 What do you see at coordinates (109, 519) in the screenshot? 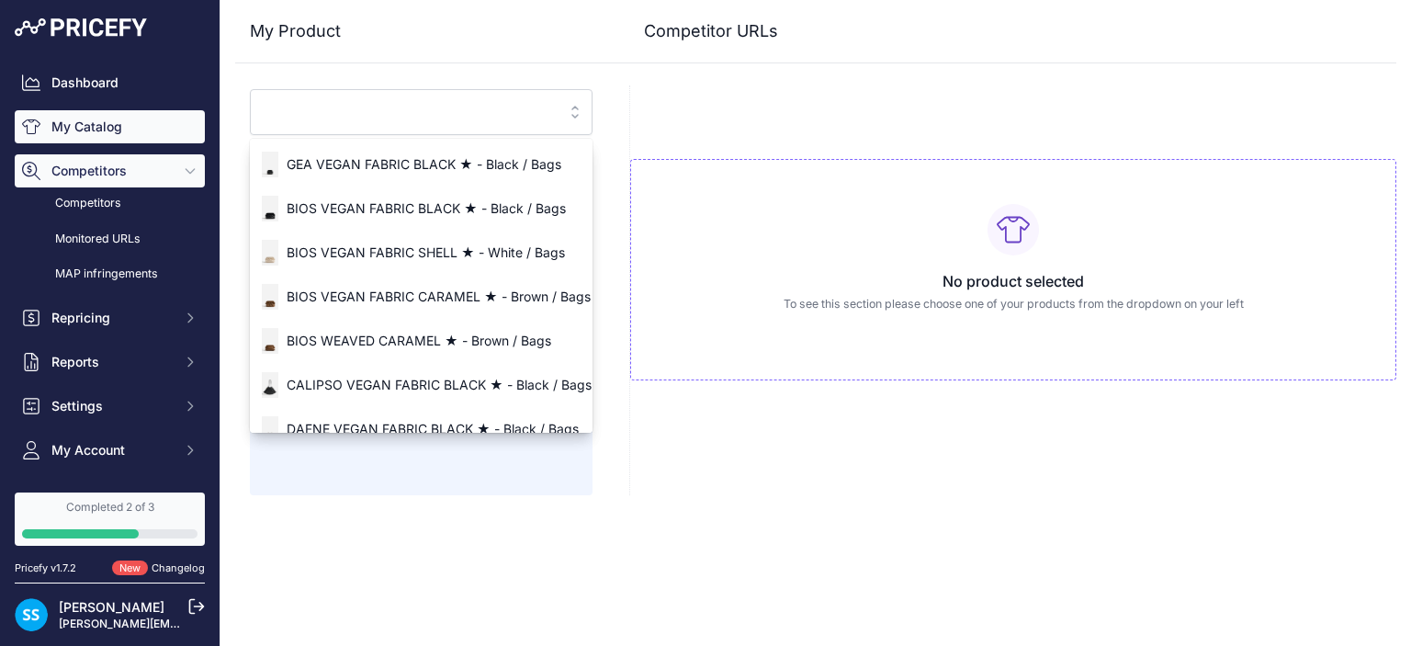
I see `a: Completed 2 of 3` at bounding box center [109, 519].